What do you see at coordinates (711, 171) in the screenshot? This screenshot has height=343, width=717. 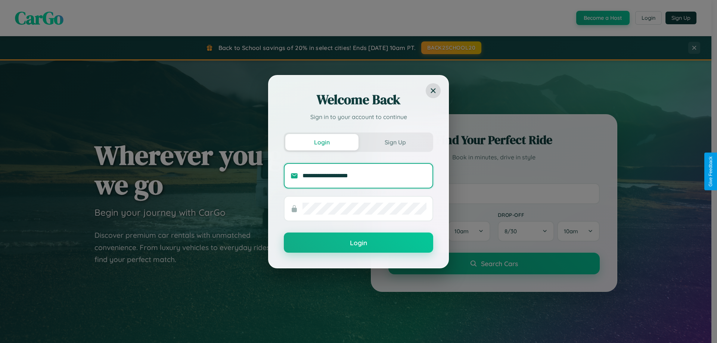 I see `div: Give Feedback` at bounding box center [711, 171].